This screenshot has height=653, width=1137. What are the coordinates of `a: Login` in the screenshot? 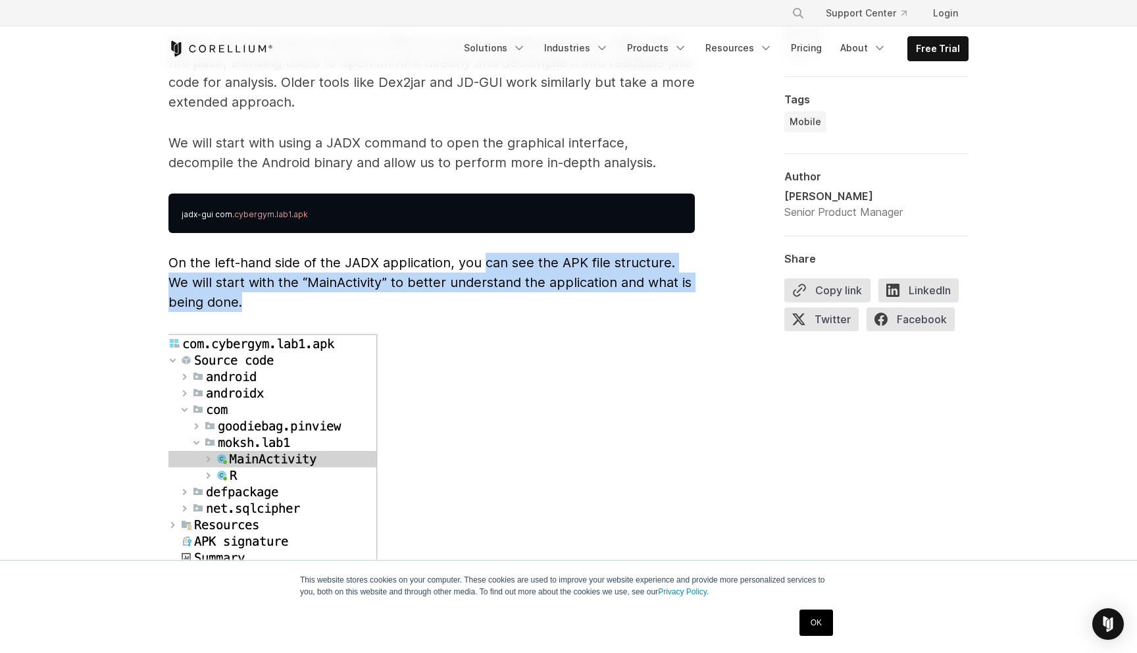 It's located at (946, 13).